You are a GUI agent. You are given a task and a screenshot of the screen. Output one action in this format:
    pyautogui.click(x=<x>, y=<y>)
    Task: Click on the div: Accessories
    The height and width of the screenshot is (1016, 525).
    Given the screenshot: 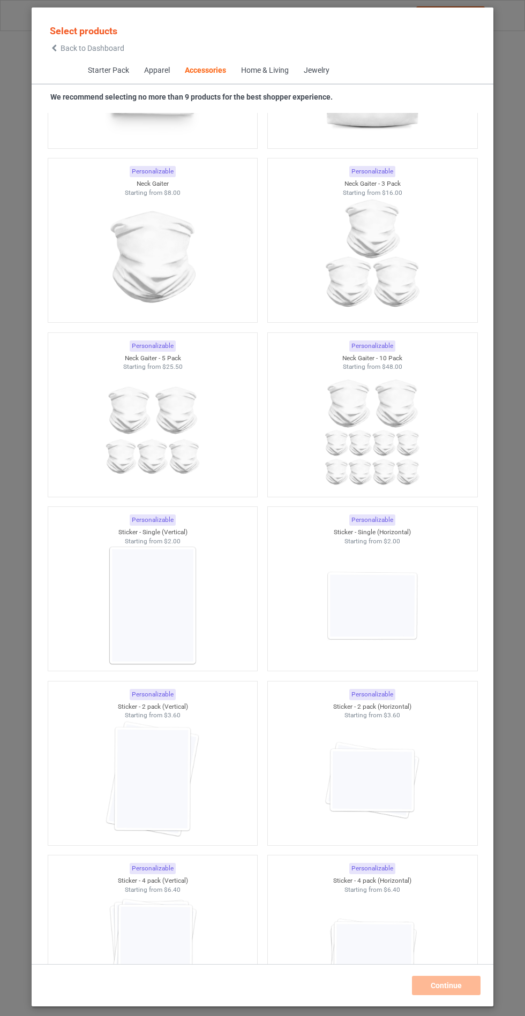 What is the action you would take?
    pyautogui.click(x=205, y=71)
    